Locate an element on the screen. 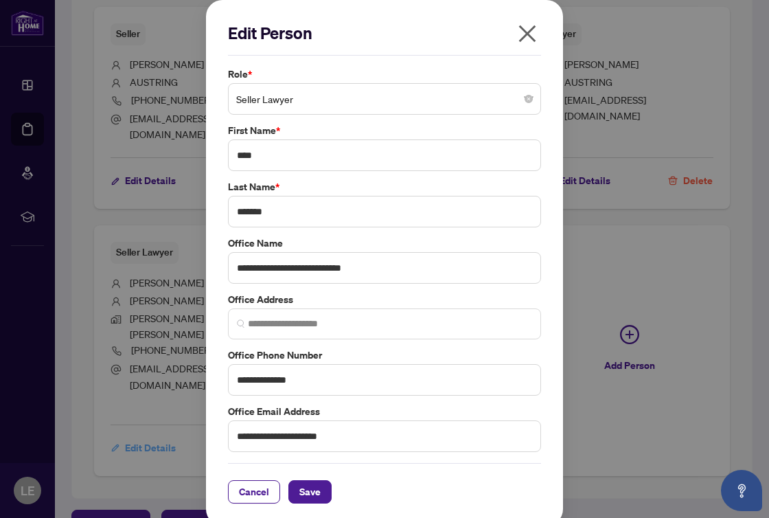 This screenshot has height=518, width=769. h2: Edit Person is located at coordinates (385, 33).